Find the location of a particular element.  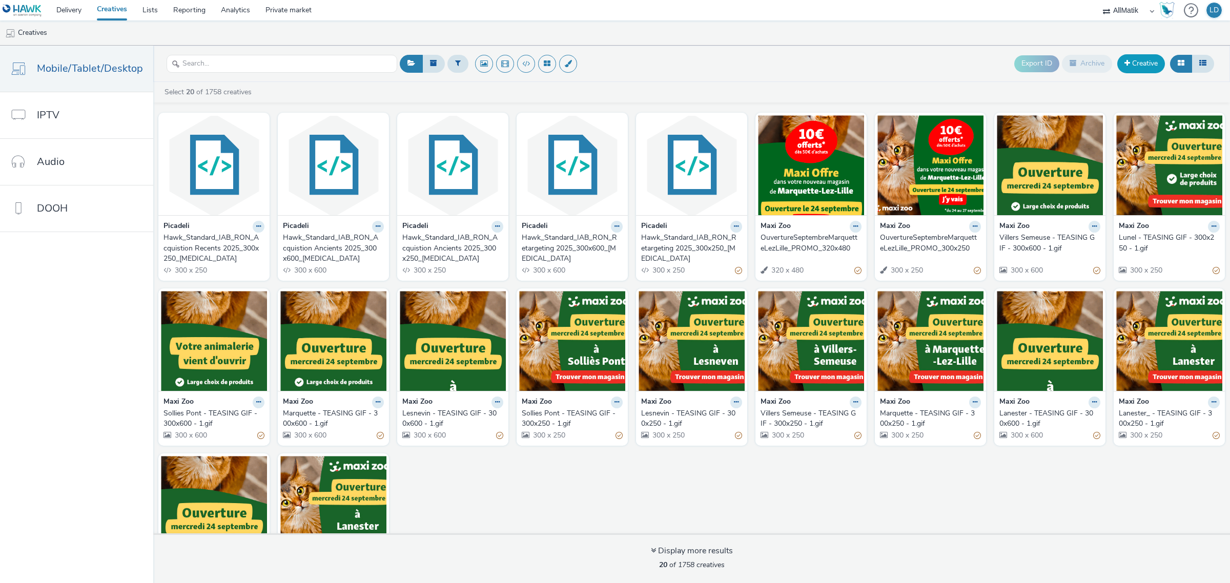

span: Audio is located at coordinates (51, 161).